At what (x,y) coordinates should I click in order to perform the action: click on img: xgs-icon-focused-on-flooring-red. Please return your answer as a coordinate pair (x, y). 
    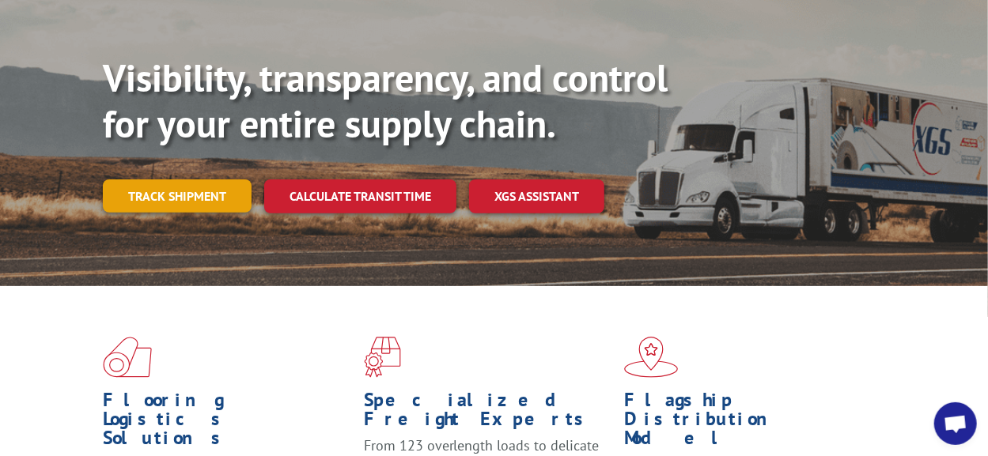
    Looking at the image, I should click on (382, 358).